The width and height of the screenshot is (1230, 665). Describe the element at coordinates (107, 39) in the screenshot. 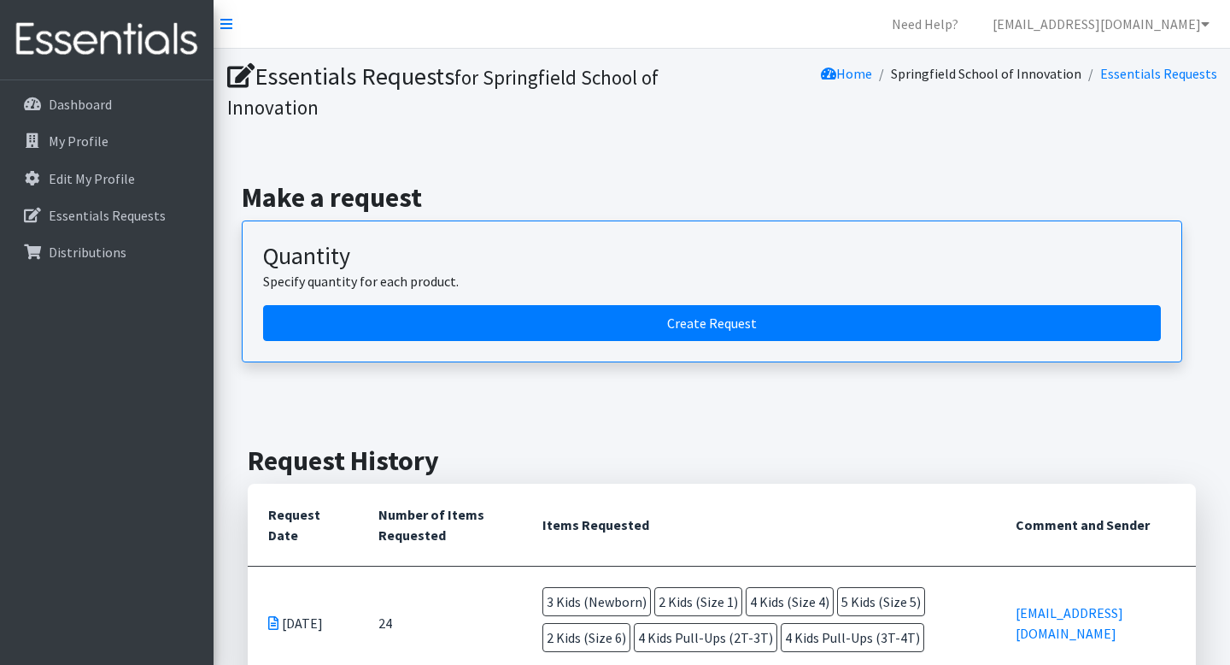

I see `img: HumanEssentials` at that location.